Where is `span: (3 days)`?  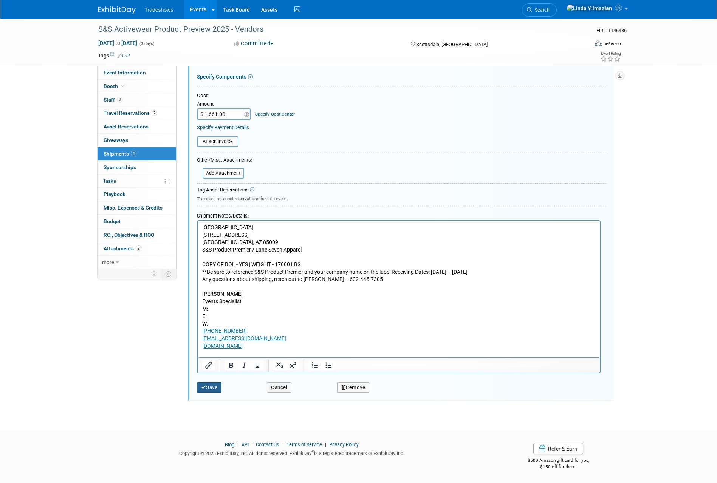
span: (3 days) is located at coordinates (147, 43).